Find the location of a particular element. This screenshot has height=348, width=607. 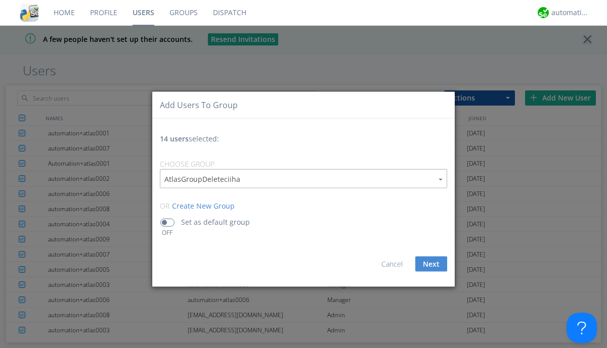

a: Cancel is located at coordinates (392, 264).